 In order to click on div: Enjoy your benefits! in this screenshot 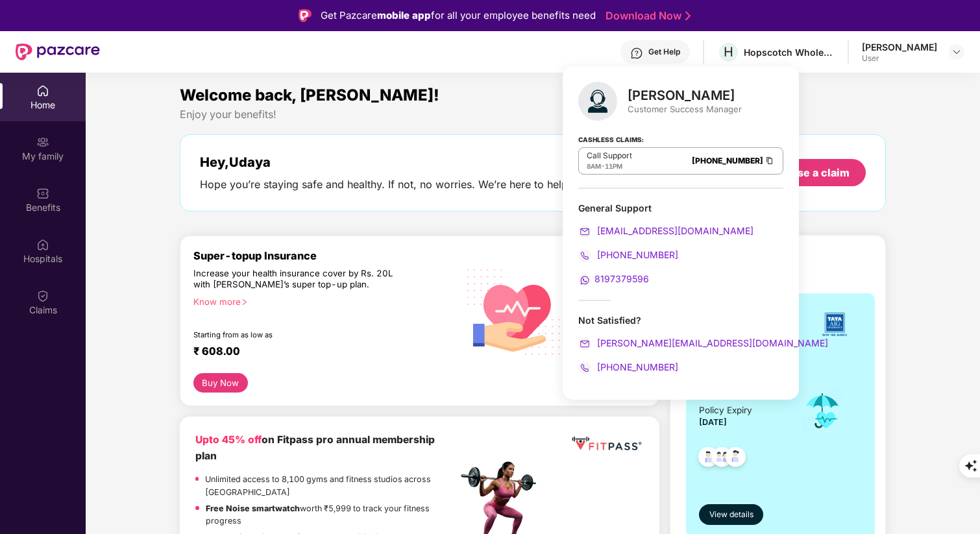, I will do `click(533, 114)`.